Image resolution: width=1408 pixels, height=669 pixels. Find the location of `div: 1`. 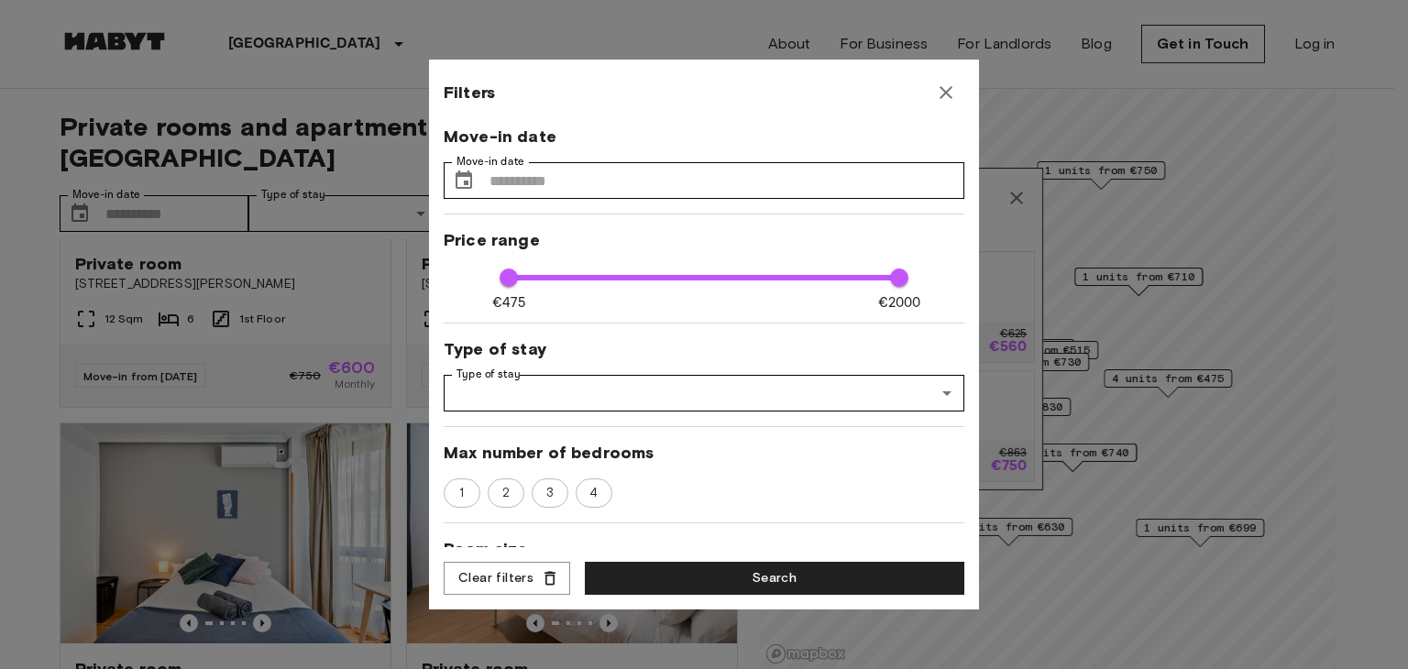

div: 1 is located at coordinates (462, 493).